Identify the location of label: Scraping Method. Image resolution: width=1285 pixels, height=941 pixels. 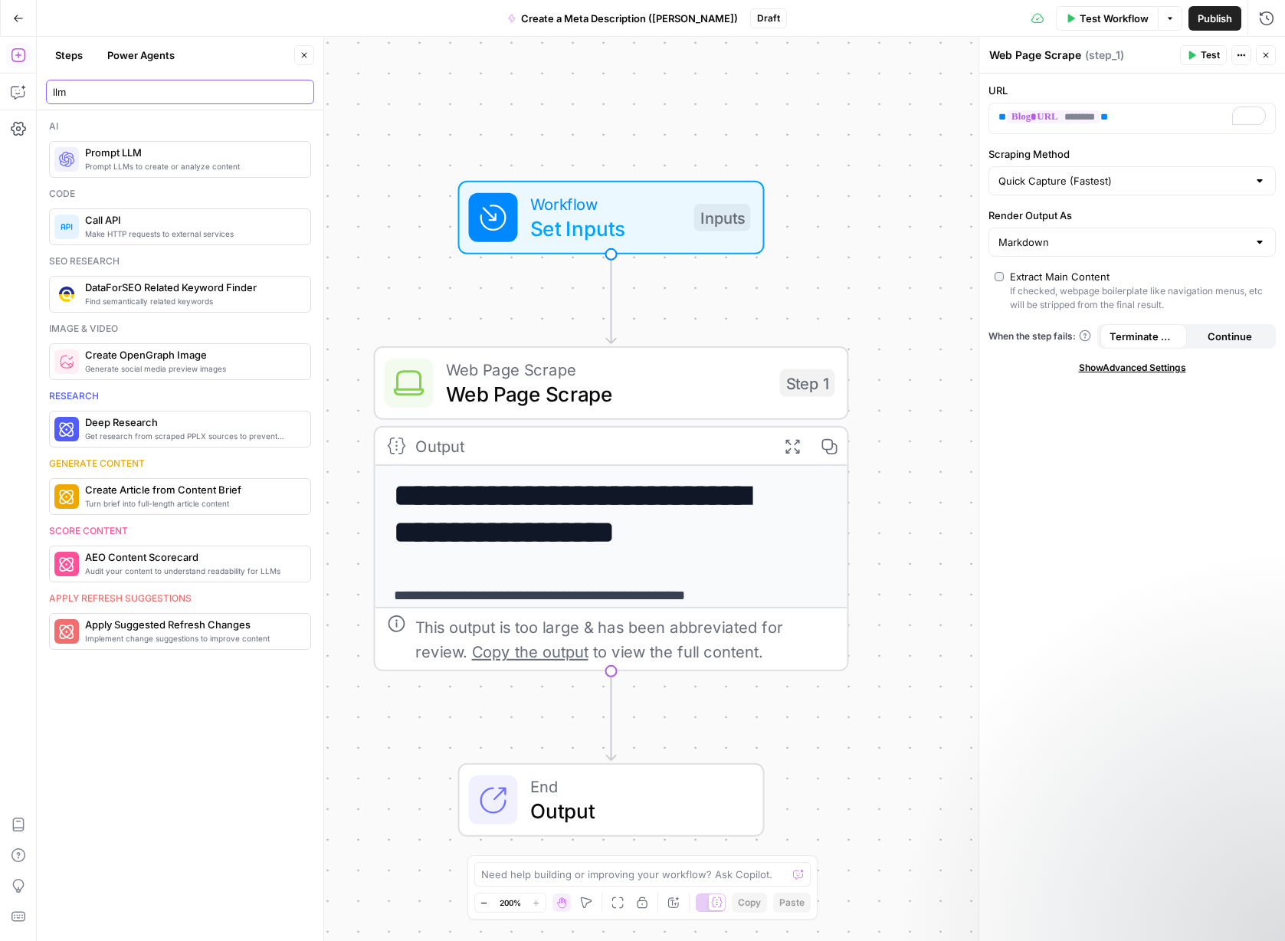
(1132, 154).